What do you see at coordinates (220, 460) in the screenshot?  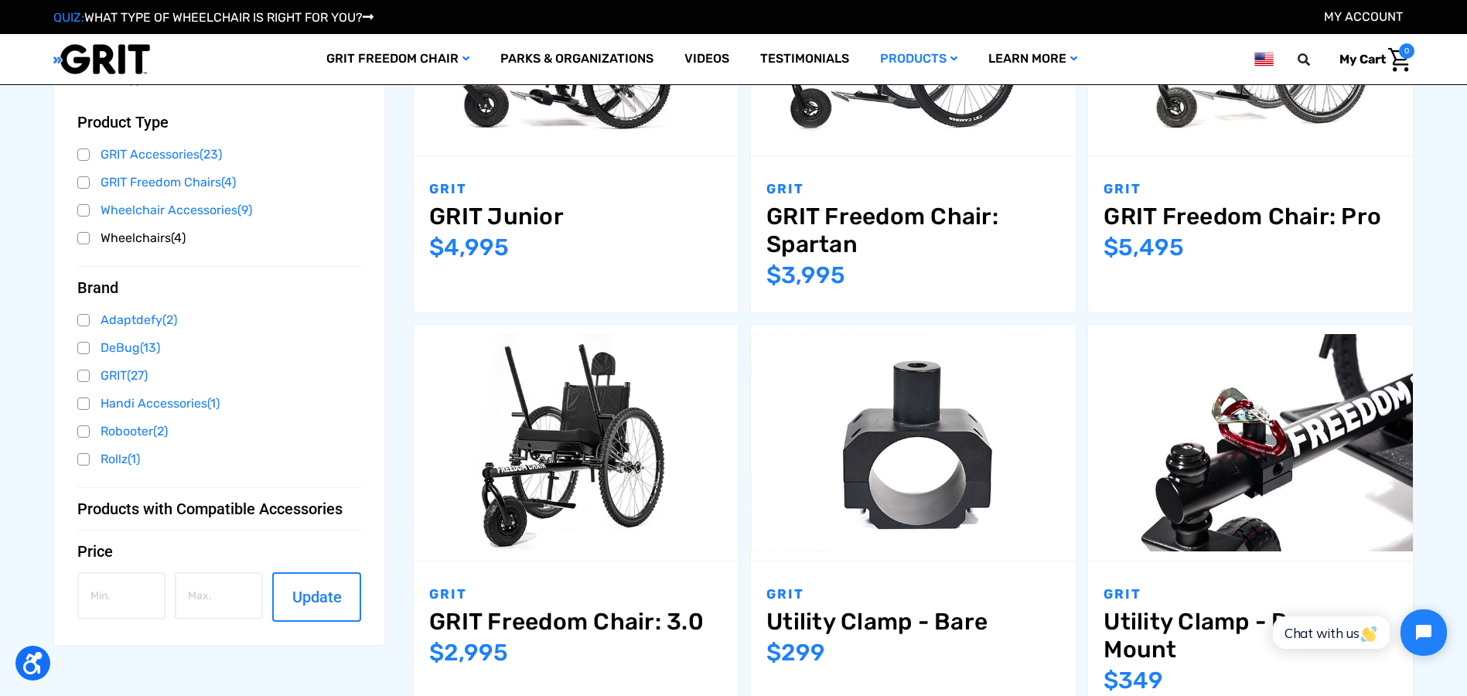 I see `a: Rollz(1)` at bounding box center [220, 460].